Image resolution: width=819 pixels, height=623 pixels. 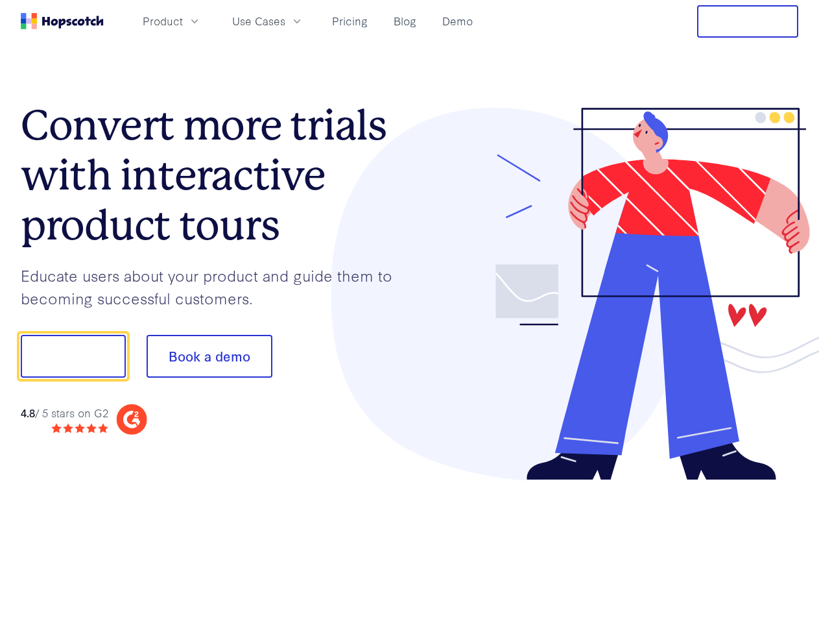 What do you see at coordinates (457, 21) in the screenshot?
I see `a: Demo` at bounding box center [457, 21].